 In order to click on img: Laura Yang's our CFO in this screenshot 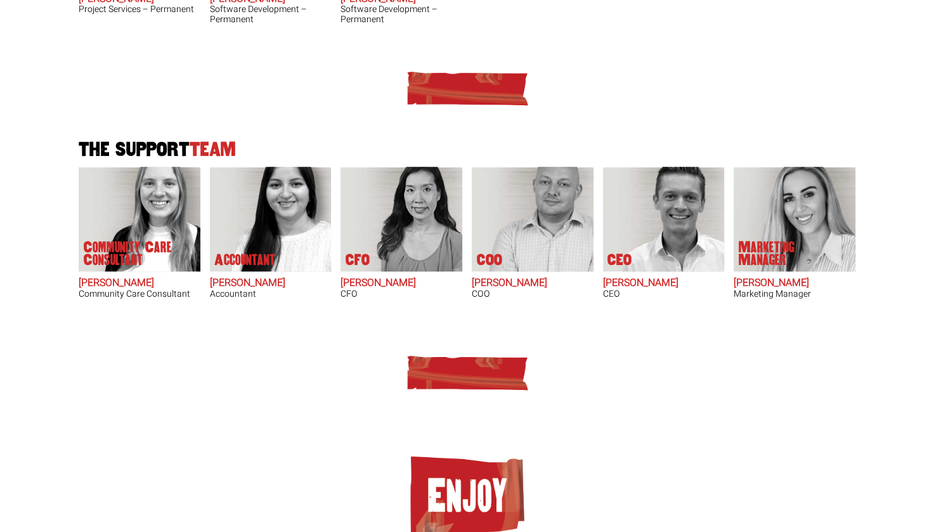, I will do `click(408, 219)`.